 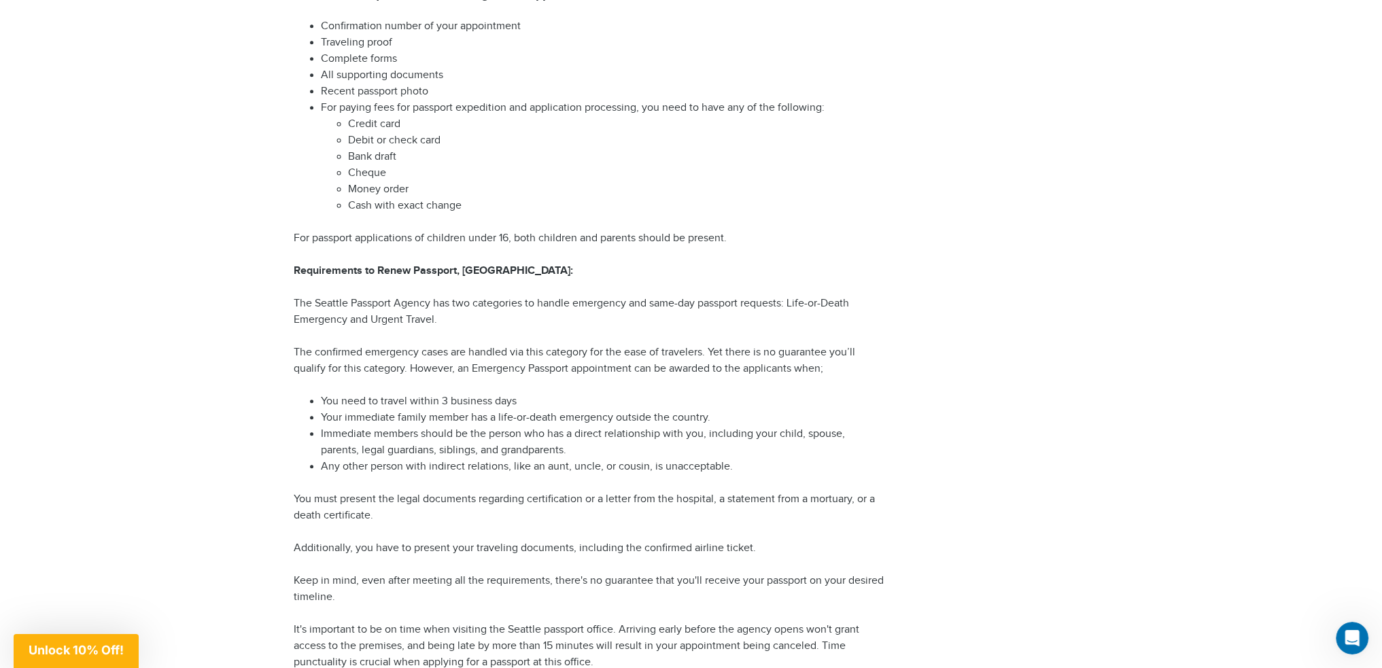 I want to click on li: Money order, so click(x=617, y=190).